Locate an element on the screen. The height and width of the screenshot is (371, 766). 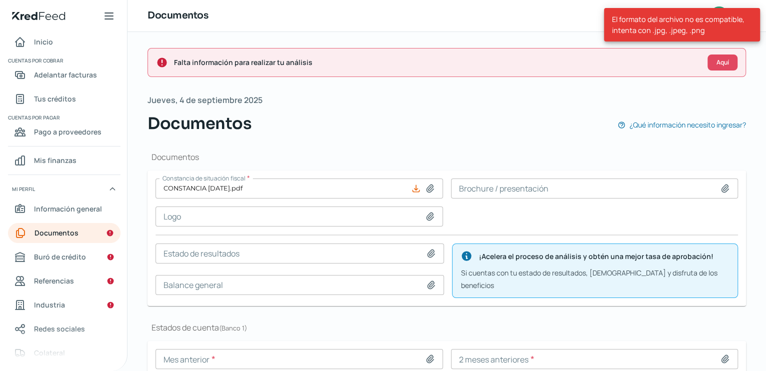
span: Redes sociales is located at coordinates (60, 329).